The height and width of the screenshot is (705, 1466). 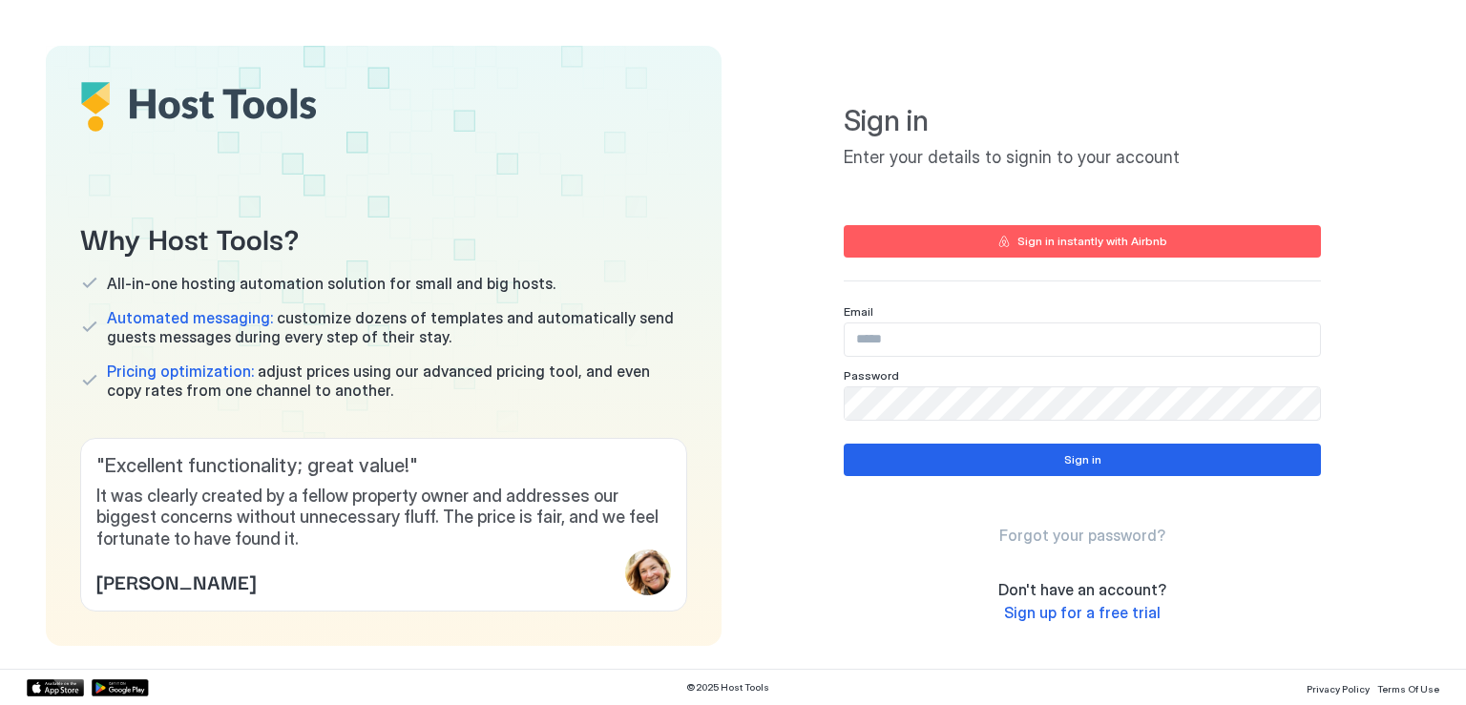 What do you see at coordinates (1082, 241) in the screenshot?
I see `button: Sign in instantly with Airbnb` at bounding box center [1082, 241].